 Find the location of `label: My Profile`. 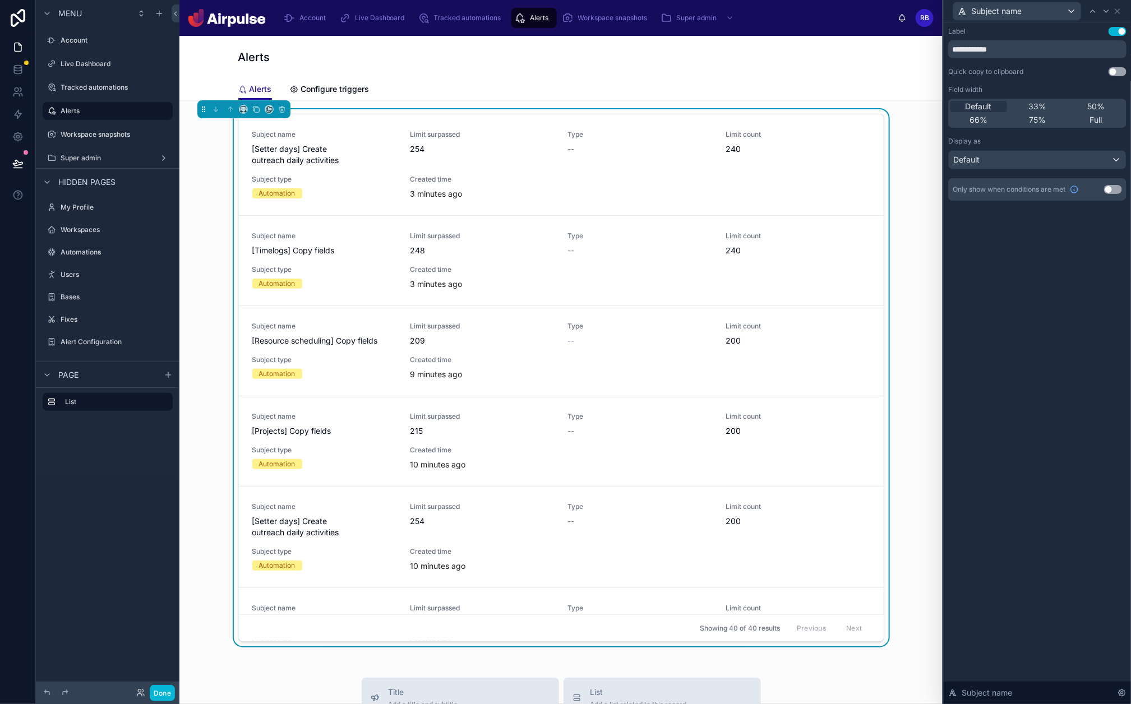

label: My Profile is located at coordinates (116, 208).